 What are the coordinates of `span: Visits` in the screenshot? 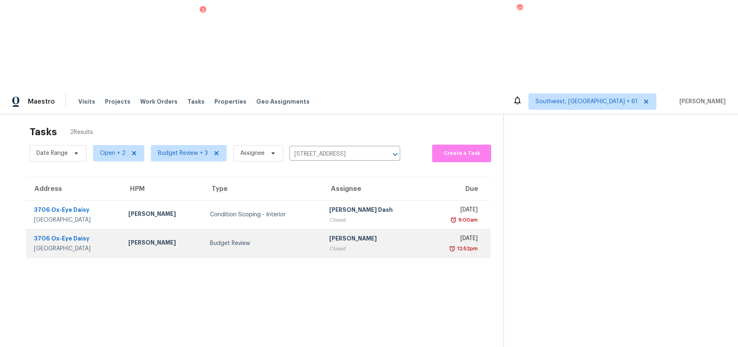 It's located at (87, 102).